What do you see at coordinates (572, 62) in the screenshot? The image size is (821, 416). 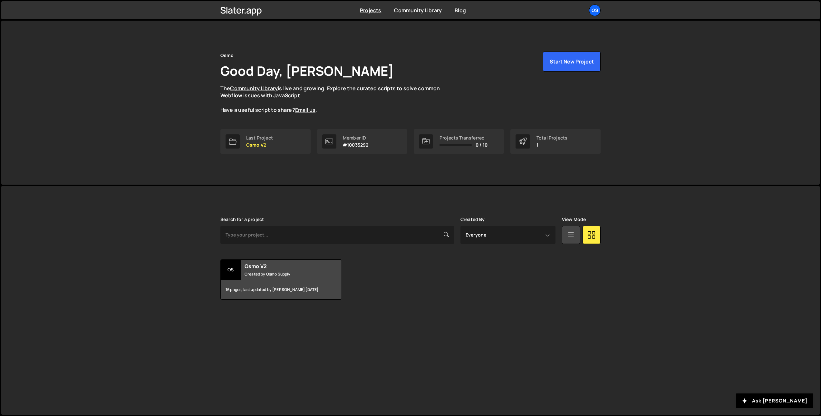 I see `button: Start New Project` at bounding box center [572, 62].